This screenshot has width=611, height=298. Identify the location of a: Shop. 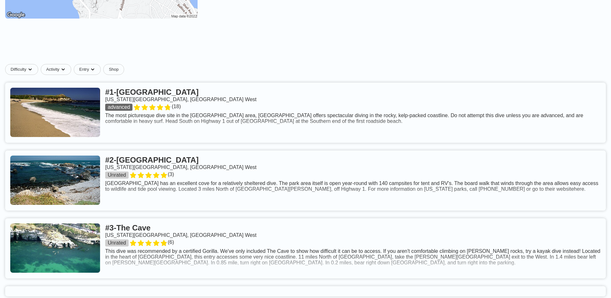
(113, 70).